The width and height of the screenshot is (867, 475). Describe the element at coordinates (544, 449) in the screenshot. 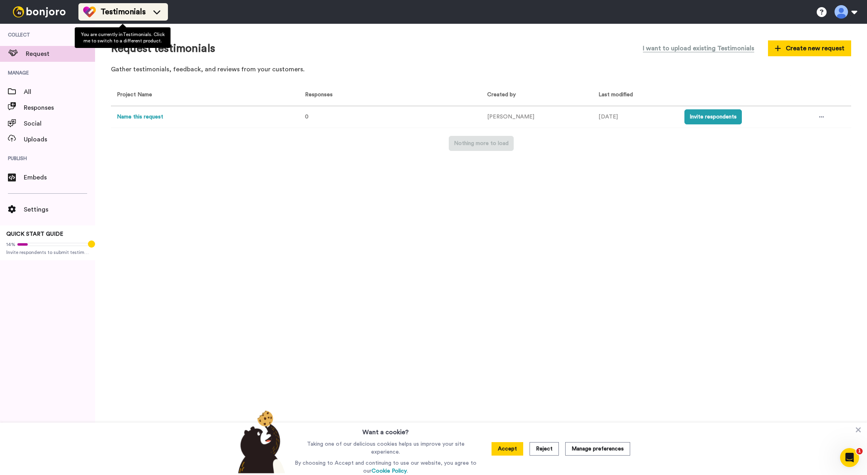

I see `button: Reject` at that location.